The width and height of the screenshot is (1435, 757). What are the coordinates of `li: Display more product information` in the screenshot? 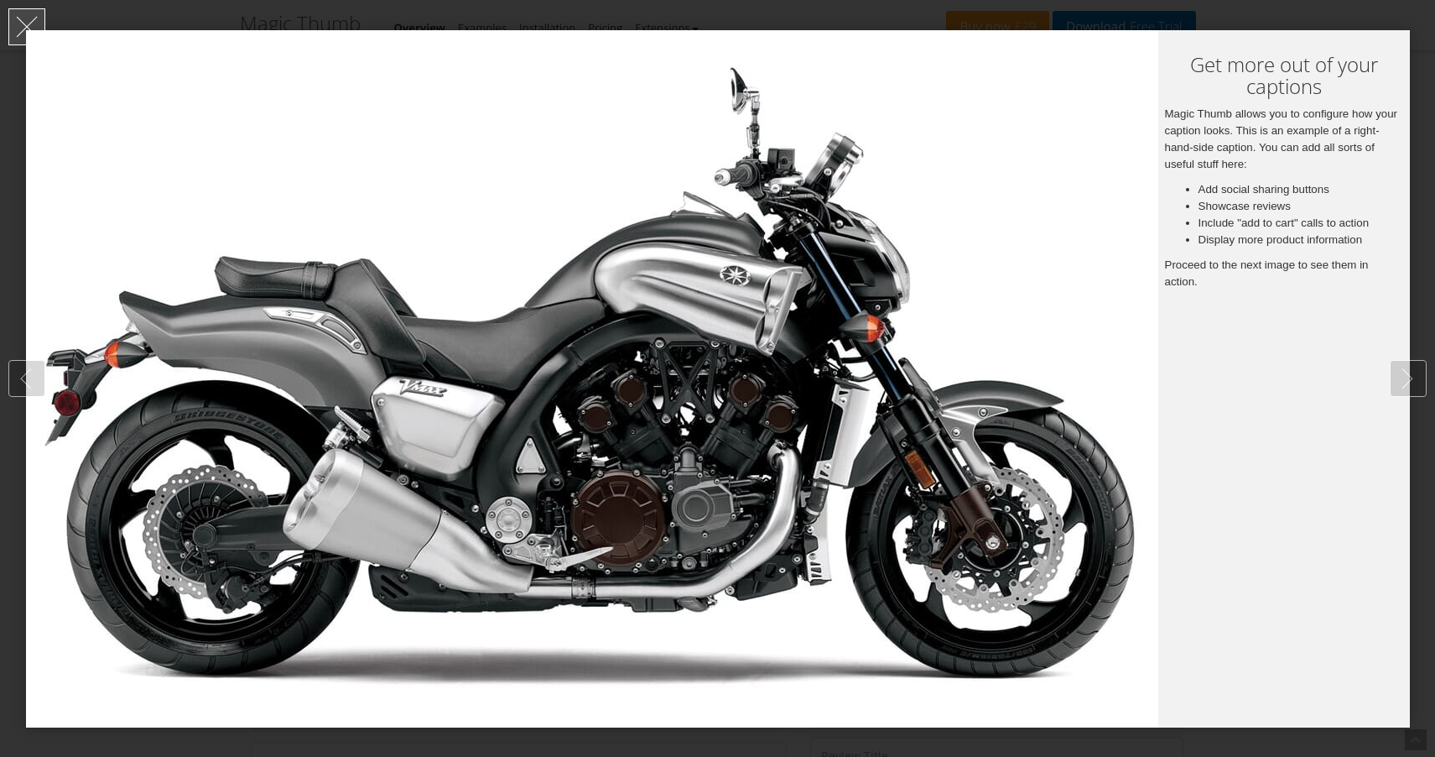 It's located at (1301, 240).